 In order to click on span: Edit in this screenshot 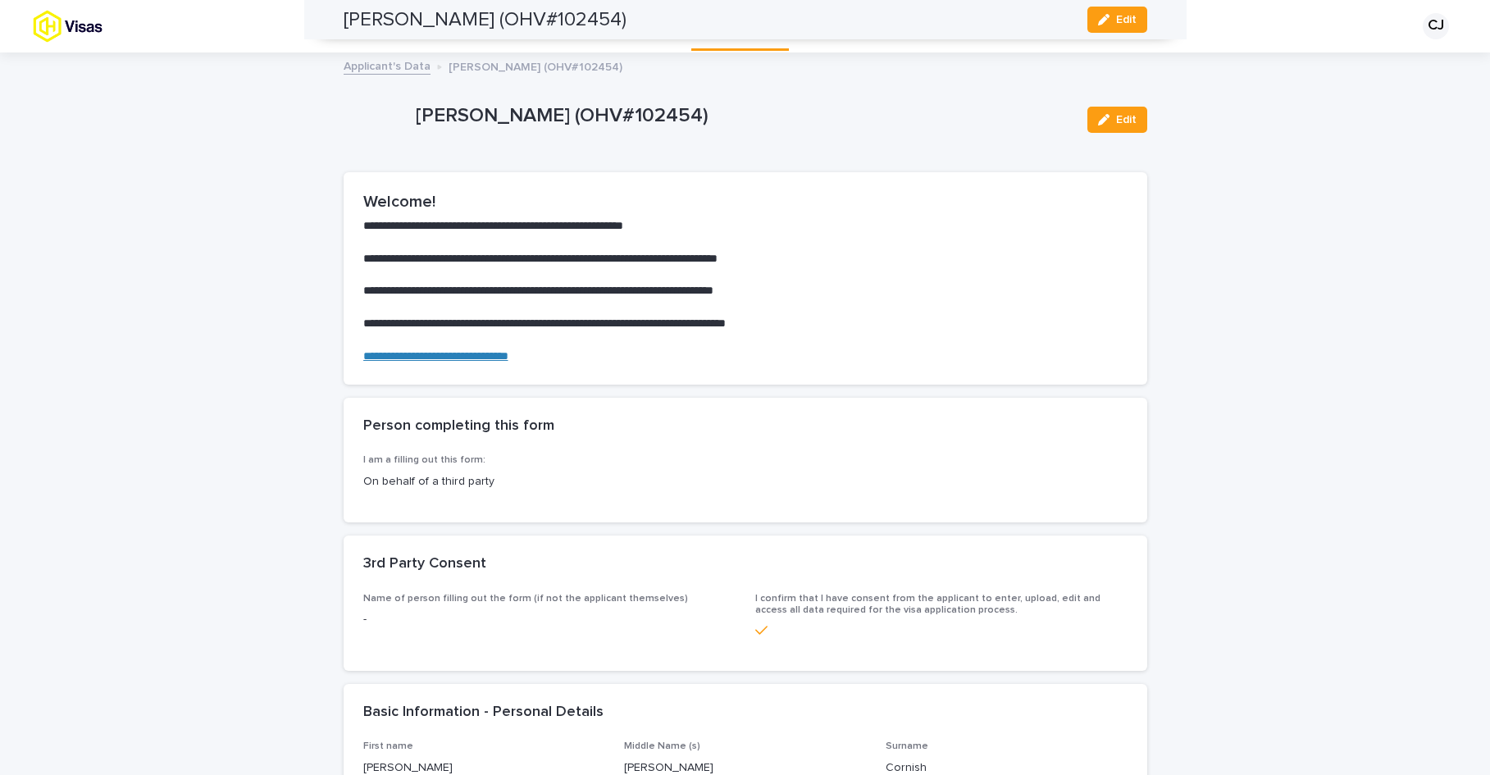, I will do `click(1126, 120)`.